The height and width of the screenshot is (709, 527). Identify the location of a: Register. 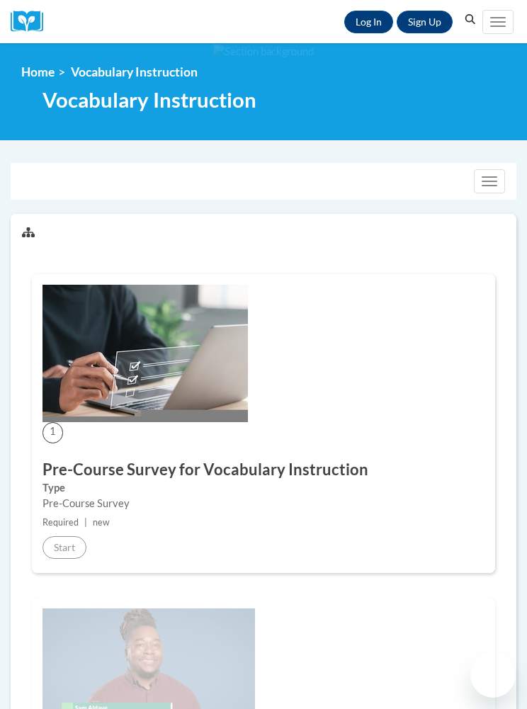
(425, 22).